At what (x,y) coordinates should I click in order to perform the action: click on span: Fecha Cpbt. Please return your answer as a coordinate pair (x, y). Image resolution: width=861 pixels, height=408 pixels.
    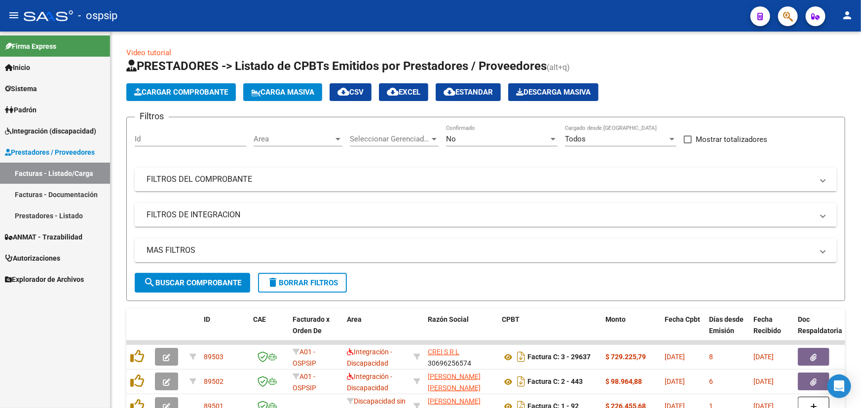
    Looking at the image, I should click on (682, 320).